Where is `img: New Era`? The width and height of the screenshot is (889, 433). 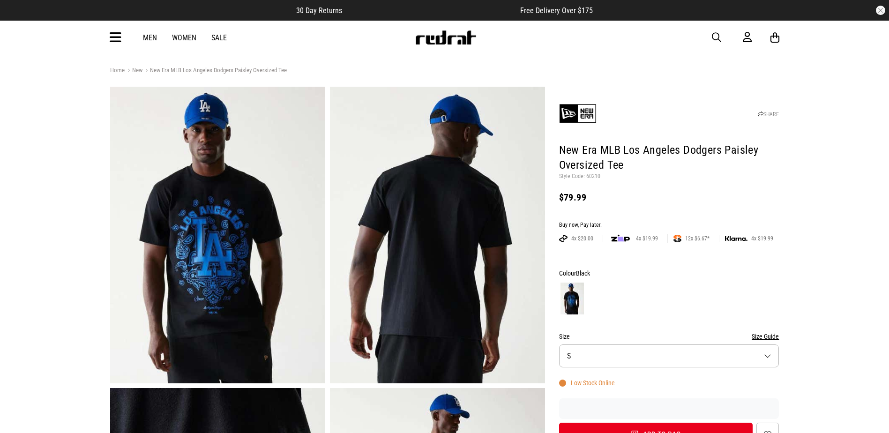
img: New Era is located at coordinates (578, 113).